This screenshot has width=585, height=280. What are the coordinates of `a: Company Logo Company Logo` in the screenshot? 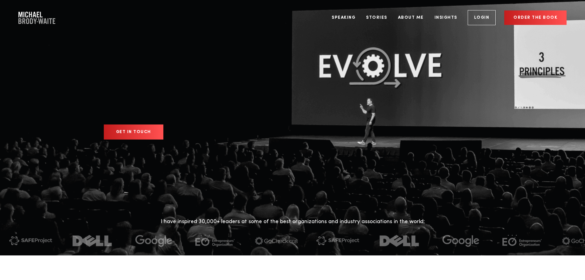 It's located at (37, 18).